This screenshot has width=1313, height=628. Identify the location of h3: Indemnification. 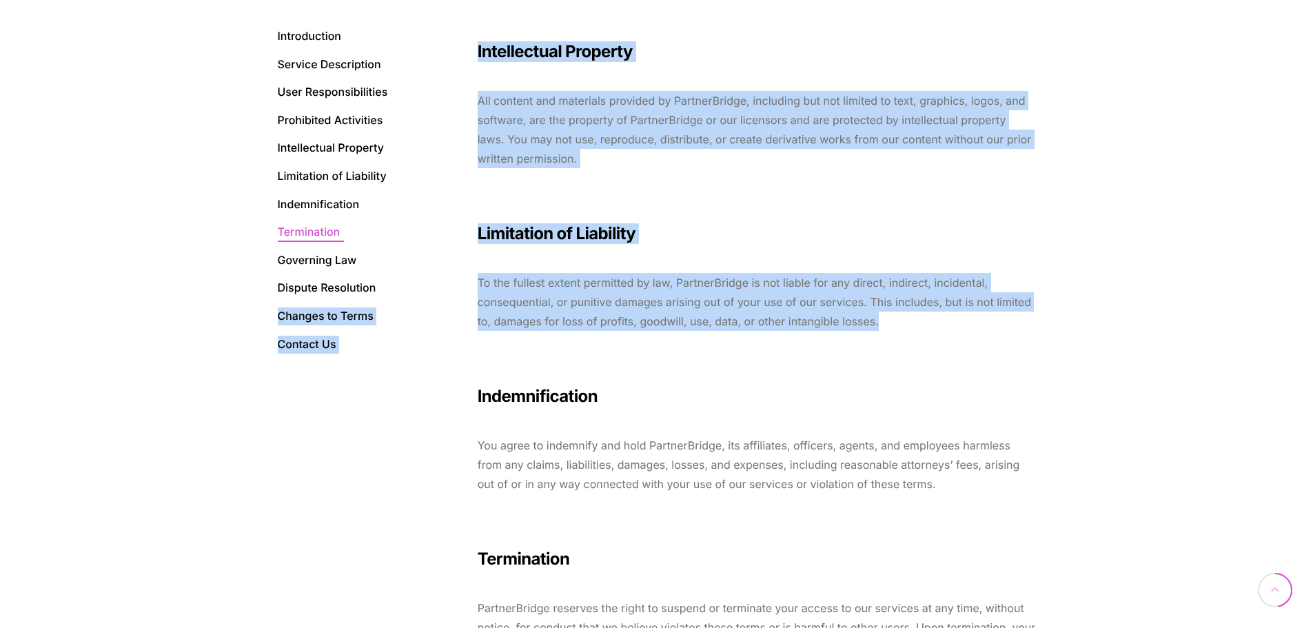
(757, 396).